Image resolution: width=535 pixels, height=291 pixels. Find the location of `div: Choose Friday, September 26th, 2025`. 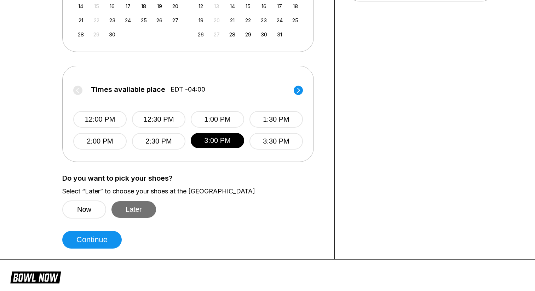

div: Choose Friday, September 26th, 2025 is located at coordinates (159, 20).